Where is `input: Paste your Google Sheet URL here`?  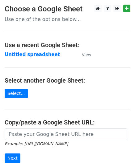 input: Paste your Google Sheet URL here is located at coordinates (66, 134).